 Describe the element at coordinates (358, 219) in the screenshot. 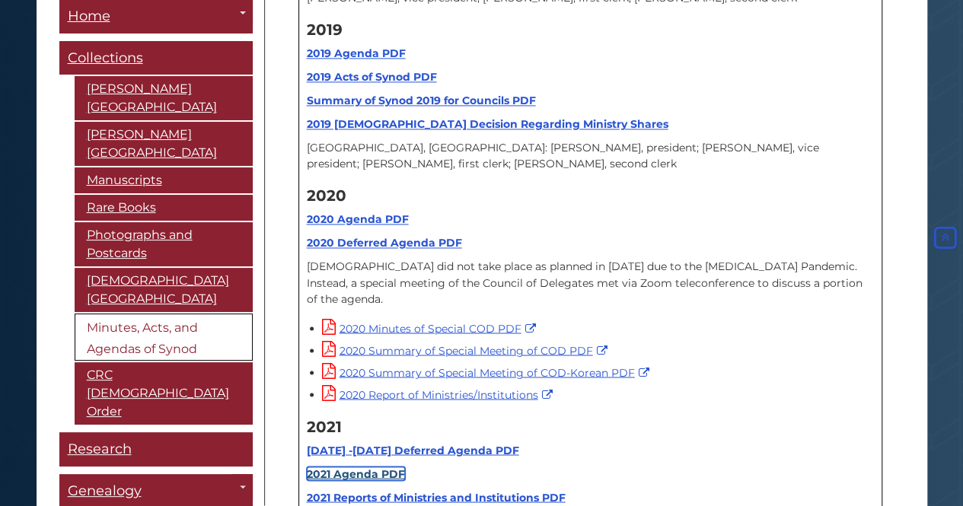

I see `strong: 2020 Agenda PDF` at that location.